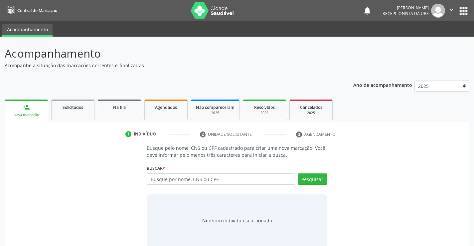 The image size is (474, 246). I want to click on span: Não compareceram, so click(215, 107).